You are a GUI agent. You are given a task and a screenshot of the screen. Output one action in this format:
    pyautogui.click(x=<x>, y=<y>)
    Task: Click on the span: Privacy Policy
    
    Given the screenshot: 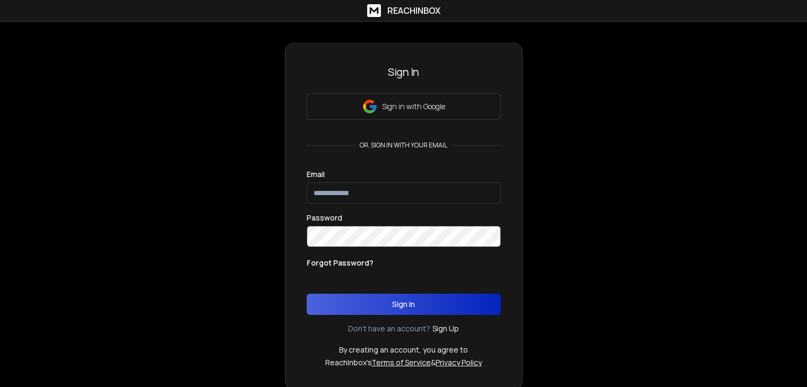 What is the action you would take?
    pyautogui.click(x=459, y=362)
    